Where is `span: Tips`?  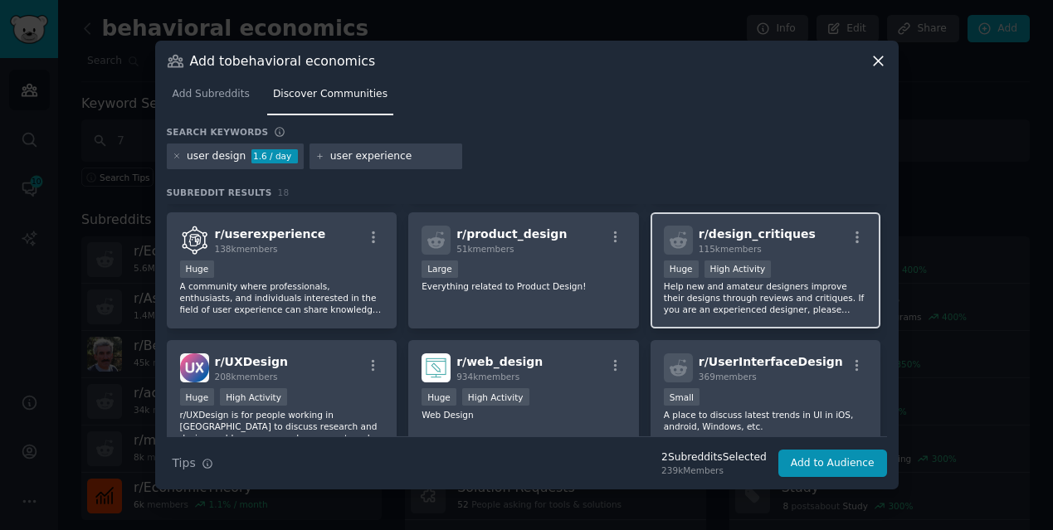
span: Tips is located at coordinates (184, 463).